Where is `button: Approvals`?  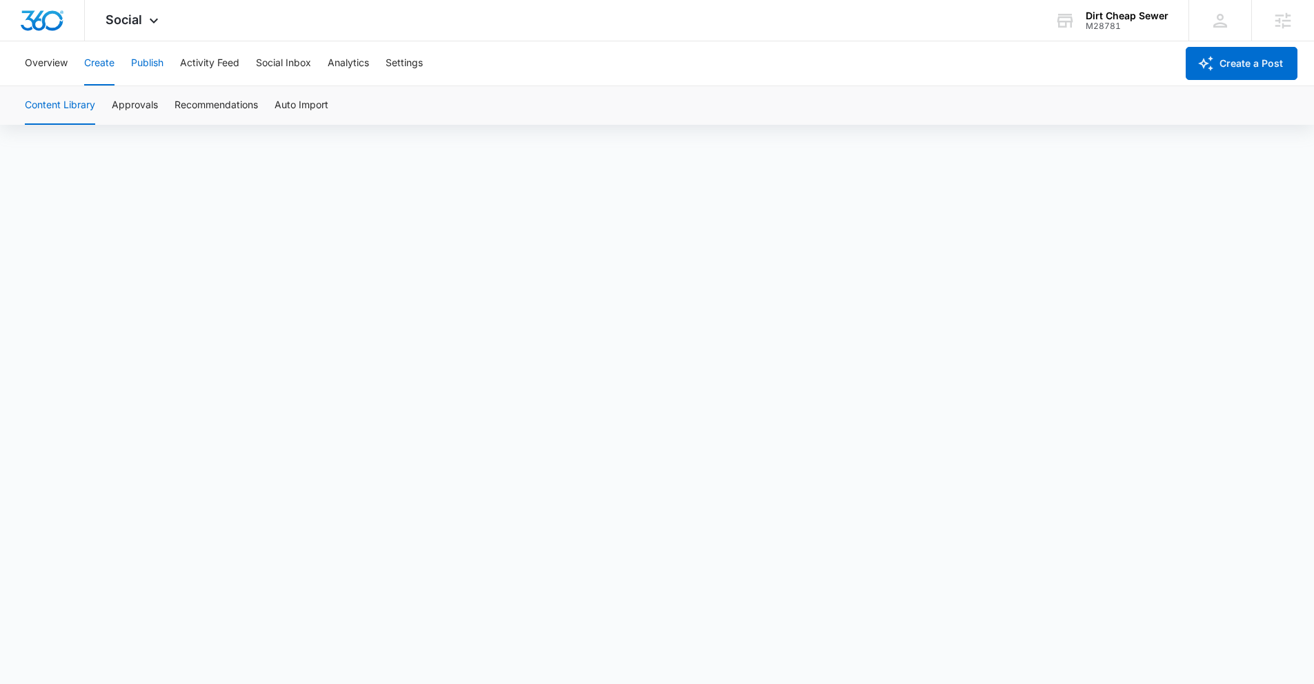
button: Approvals is located at coordinates (134, 106).